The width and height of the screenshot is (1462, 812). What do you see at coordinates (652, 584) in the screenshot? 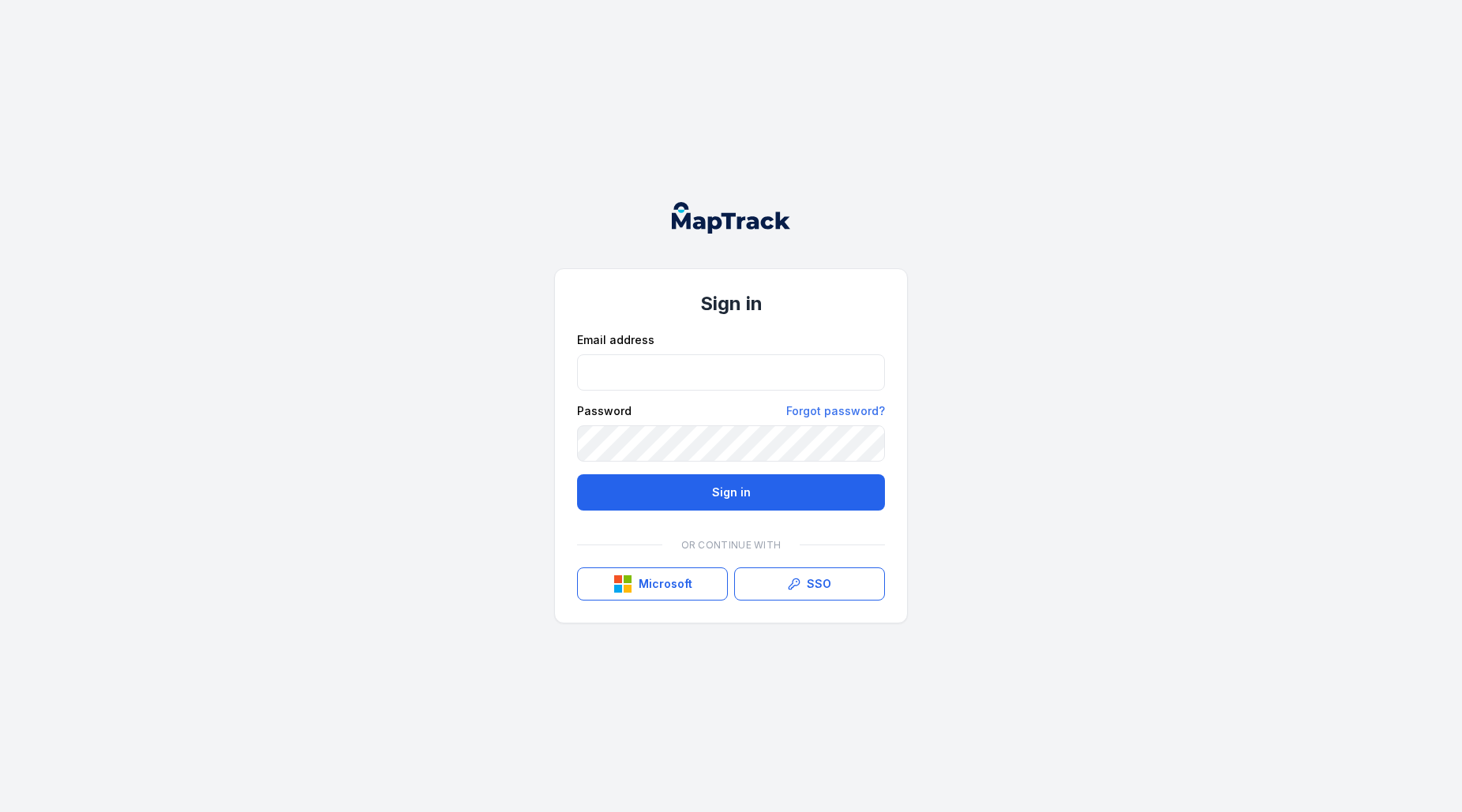
I see `button: Microsoft` at bounding box center [652, 584].